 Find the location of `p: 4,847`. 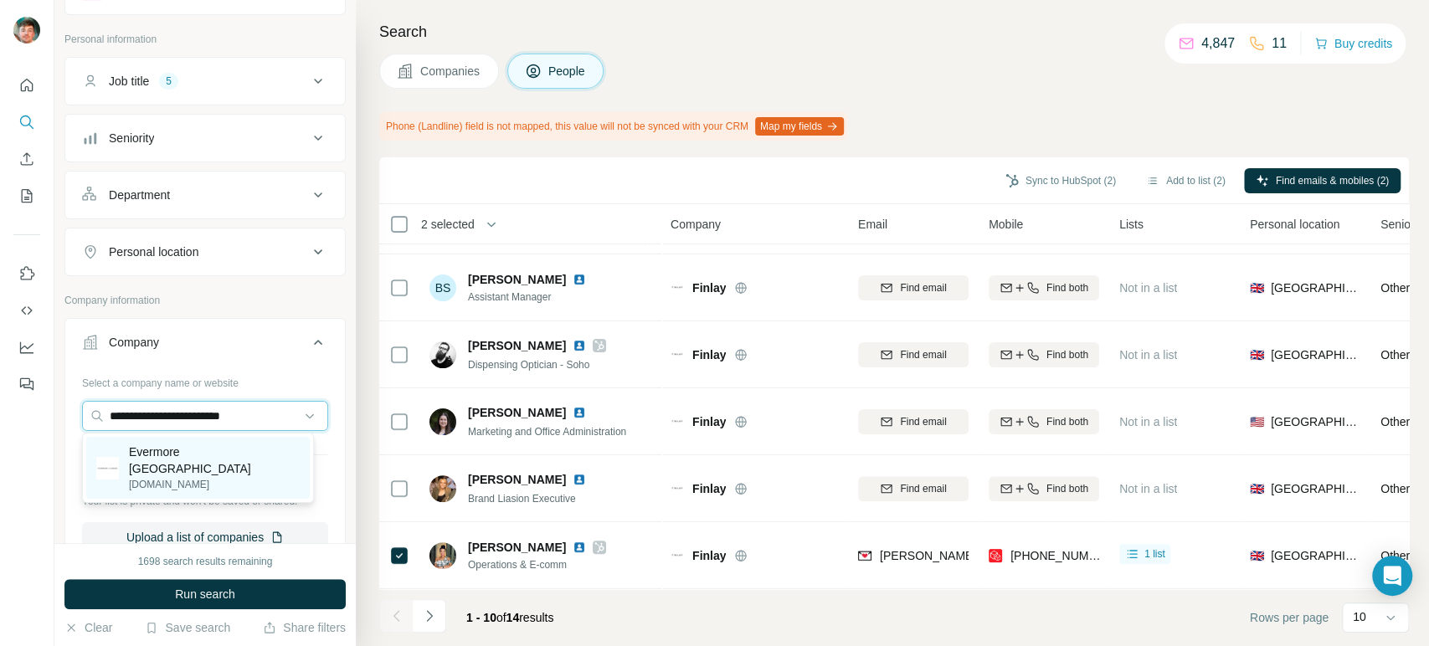

p: 4,847 is located at coordinates (1218, 44).